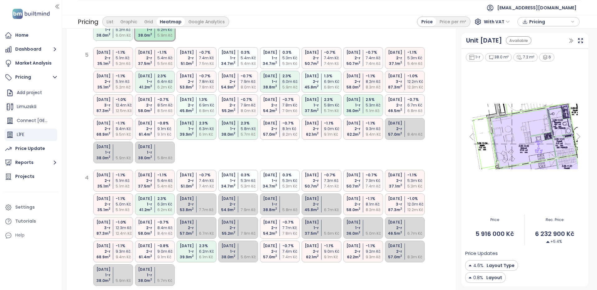 Image resolution: width=597 pixels, height=290 pixels. I want to click on div: 8.0m Kč, so click(250, 87).